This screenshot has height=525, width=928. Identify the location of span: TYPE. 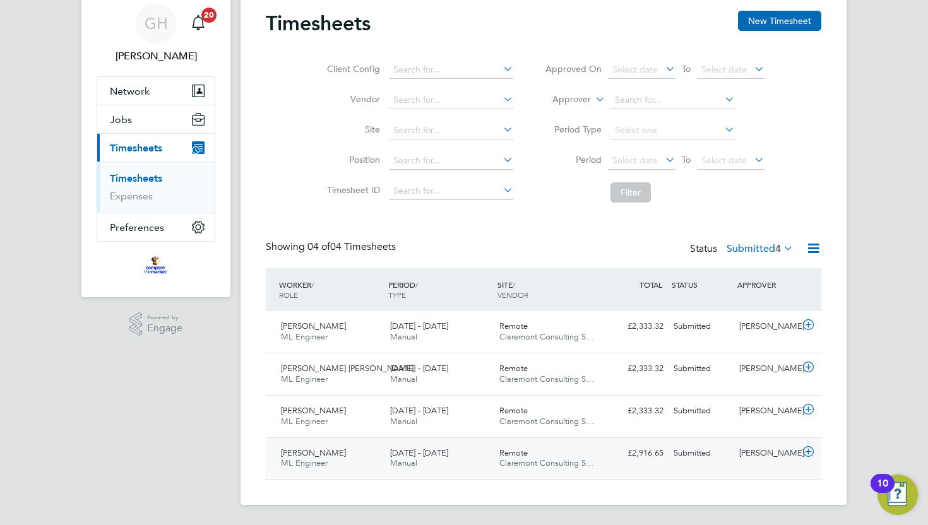
(397, 295).